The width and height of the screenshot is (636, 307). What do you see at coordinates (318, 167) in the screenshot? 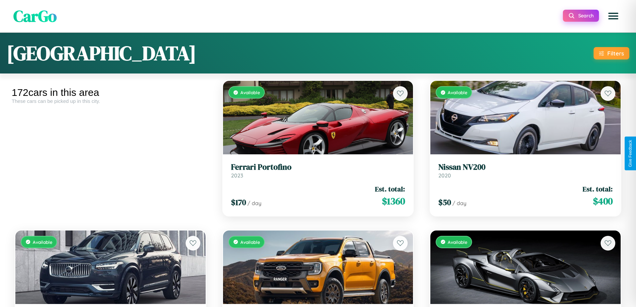
I see `h3: Ferrari Portofino` at bounding box center [318, 167].